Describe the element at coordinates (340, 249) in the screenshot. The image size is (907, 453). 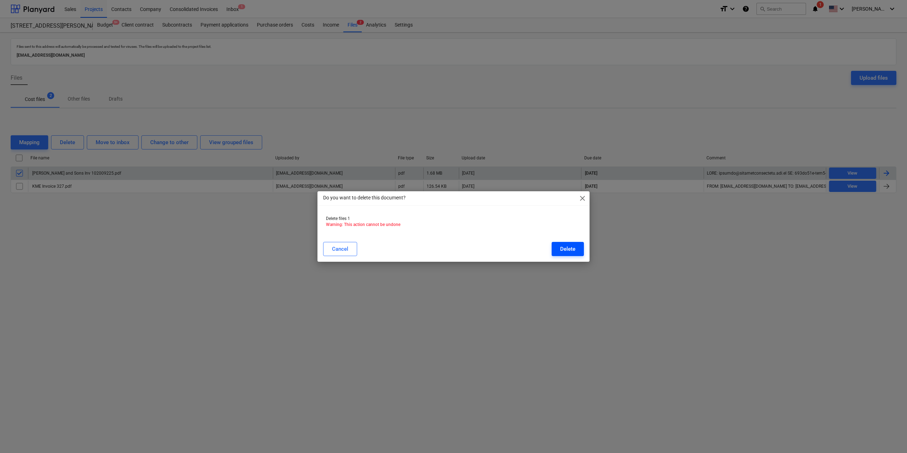
I see `button: Cancel` at that location.